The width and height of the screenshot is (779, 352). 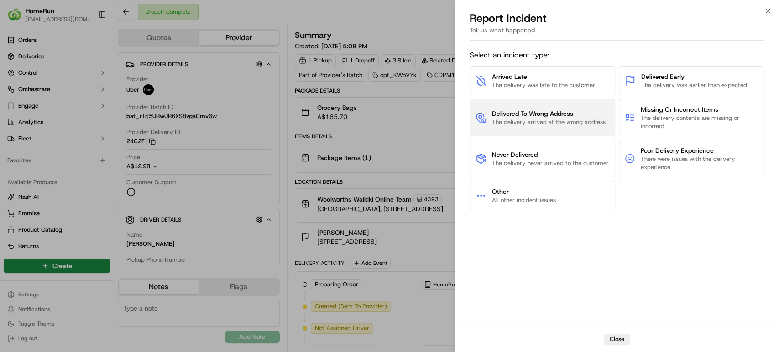 I want to click on span: There were issues with the delivery experience, so click(x=699, y=163).